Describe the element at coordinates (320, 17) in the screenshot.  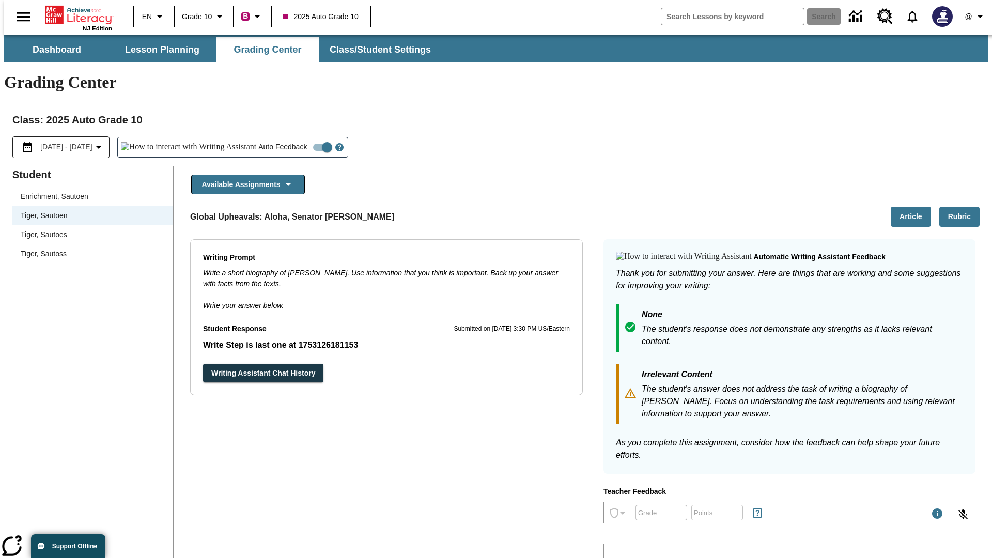
I see `span: 2025 Auto Grade 10` at that location.